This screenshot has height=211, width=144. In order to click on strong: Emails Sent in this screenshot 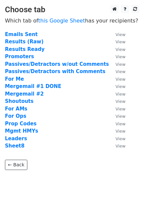, I will do `click(21, 34)`.